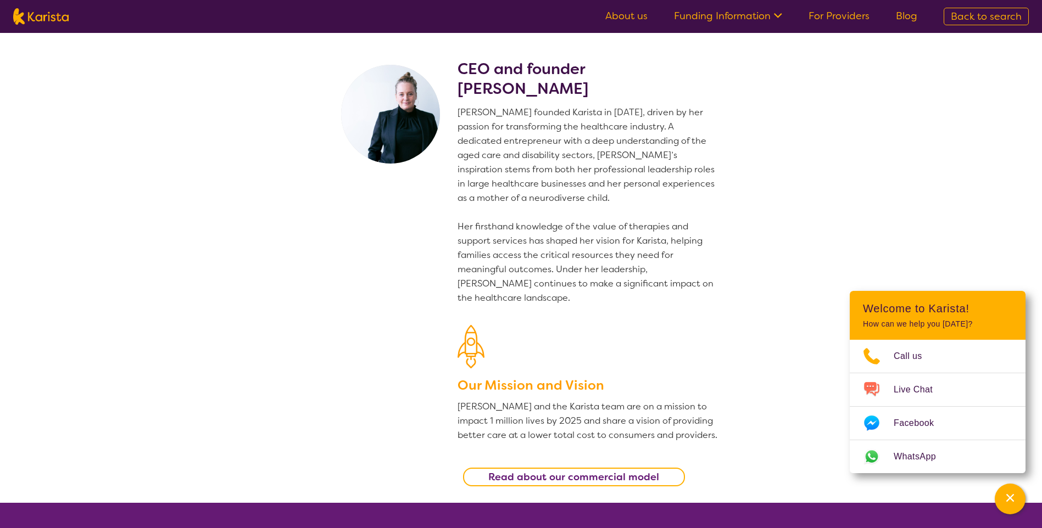  I want to click on a: Funding Information, so click(728, 16).